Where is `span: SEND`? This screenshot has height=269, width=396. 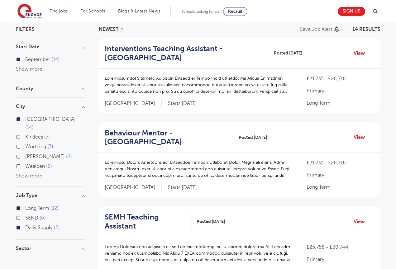
span: SEND is located at coordinates (32, 218).